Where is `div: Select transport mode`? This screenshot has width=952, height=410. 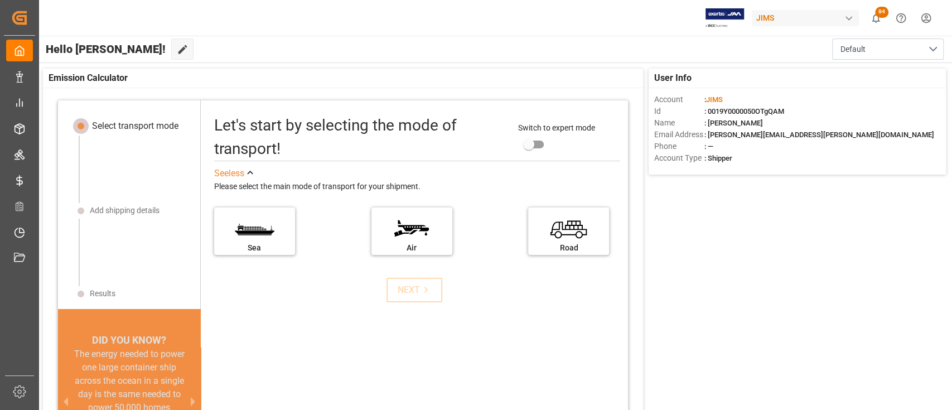
div: Select transport mode is located at coordinates (135, 126).